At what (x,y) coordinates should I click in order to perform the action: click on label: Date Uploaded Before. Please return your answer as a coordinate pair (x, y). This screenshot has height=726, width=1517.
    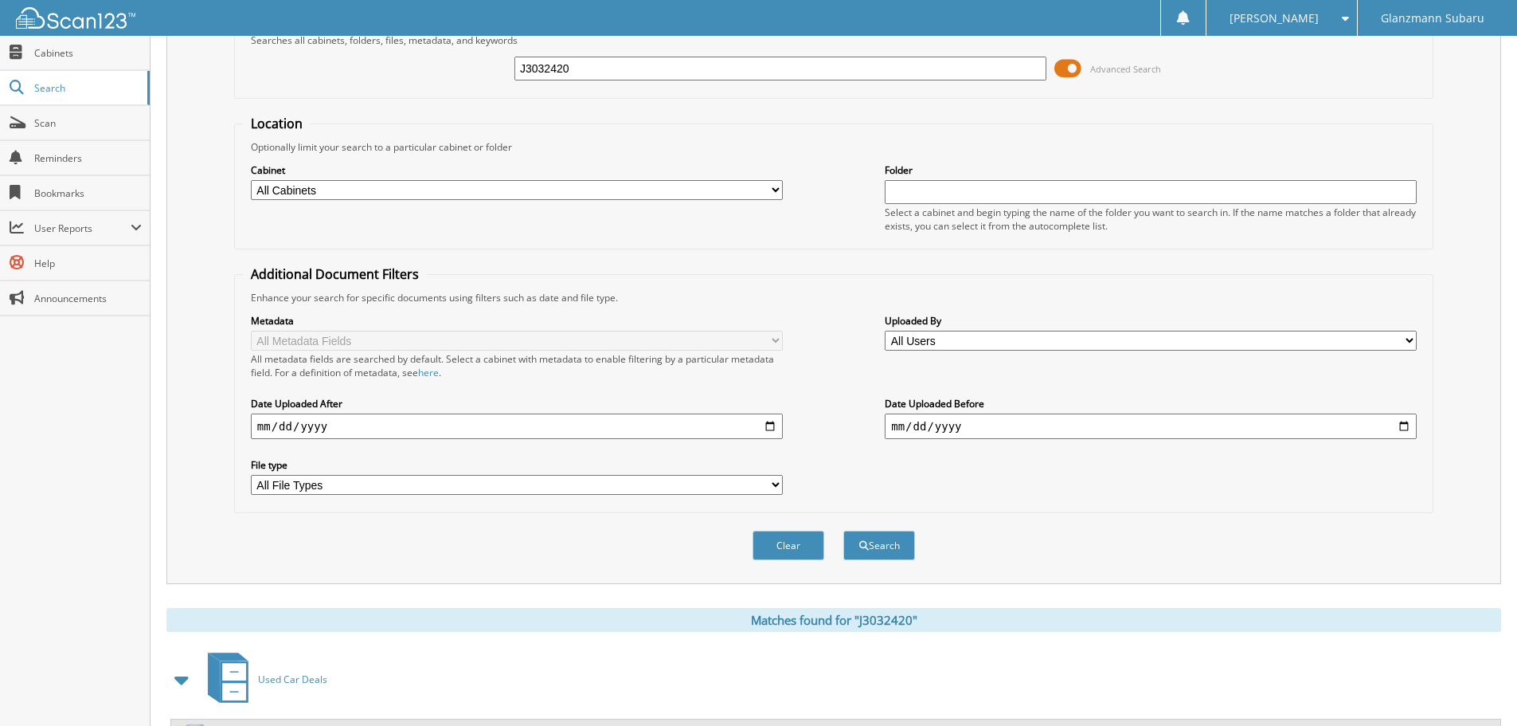
    Looking at the image, I should click on (1151, 403).